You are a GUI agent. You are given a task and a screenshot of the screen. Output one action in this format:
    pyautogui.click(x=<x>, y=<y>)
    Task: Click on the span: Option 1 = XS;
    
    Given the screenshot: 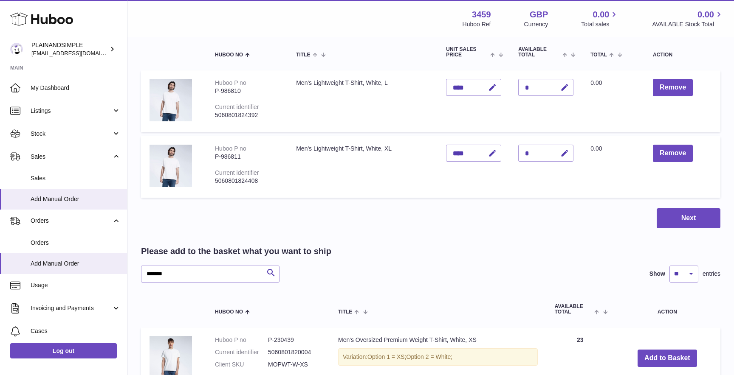 What is the action you would take?
    pyautogui.click(x=386, y=357)
    